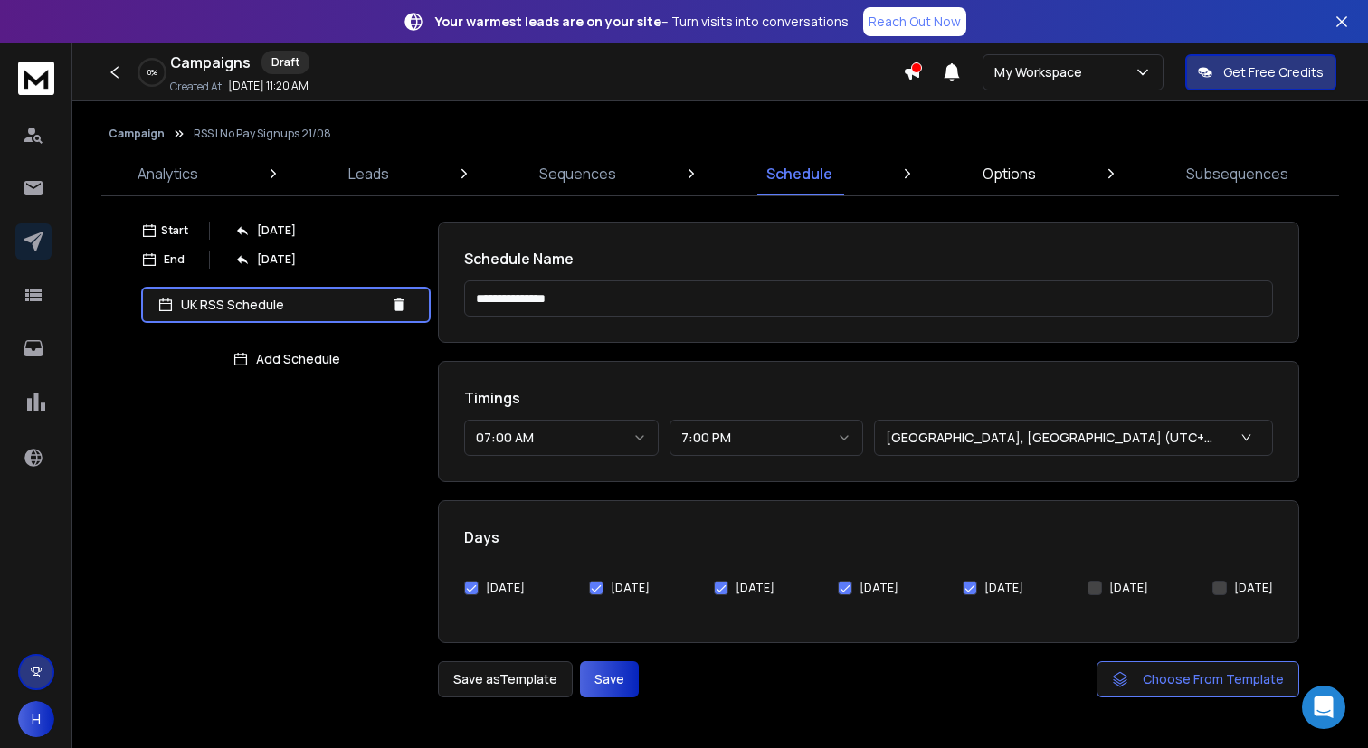 This screenshot has width=1368, height=748. I want to click on a: Leads, so click(368, 174).